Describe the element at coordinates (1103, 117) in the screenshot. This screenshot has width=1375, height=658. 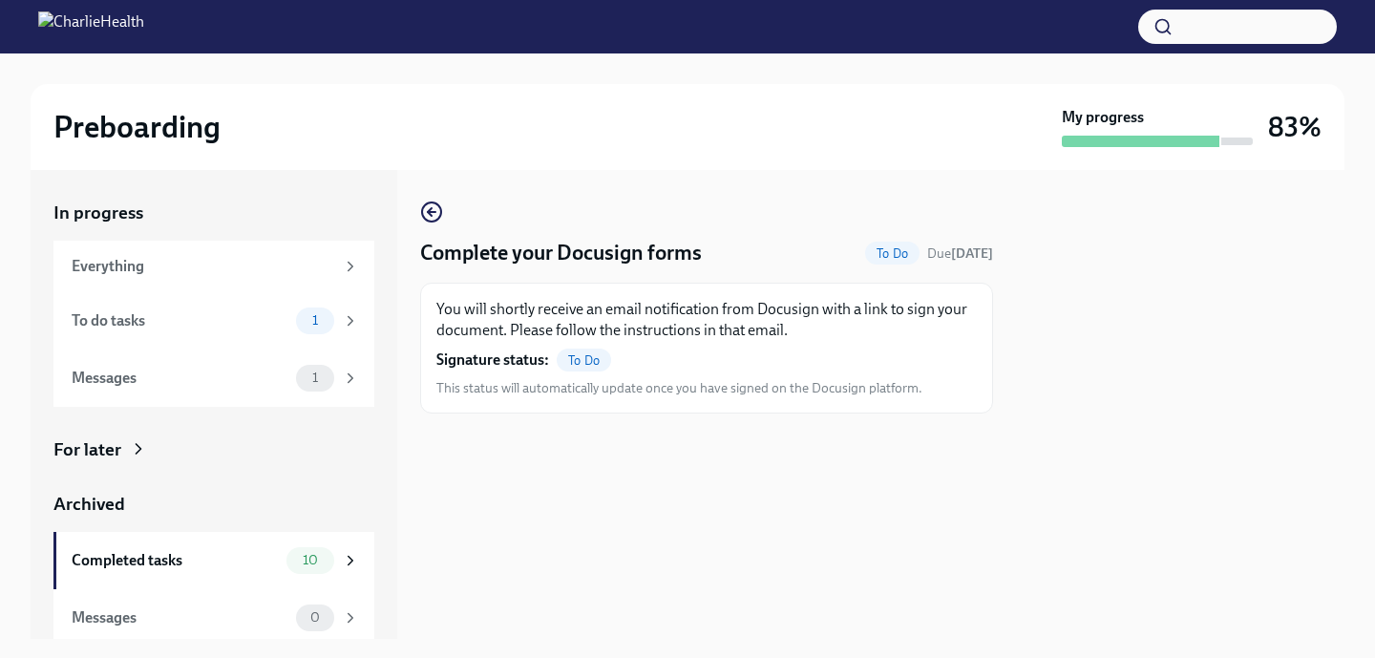
I see `strong: My progress` at that location.